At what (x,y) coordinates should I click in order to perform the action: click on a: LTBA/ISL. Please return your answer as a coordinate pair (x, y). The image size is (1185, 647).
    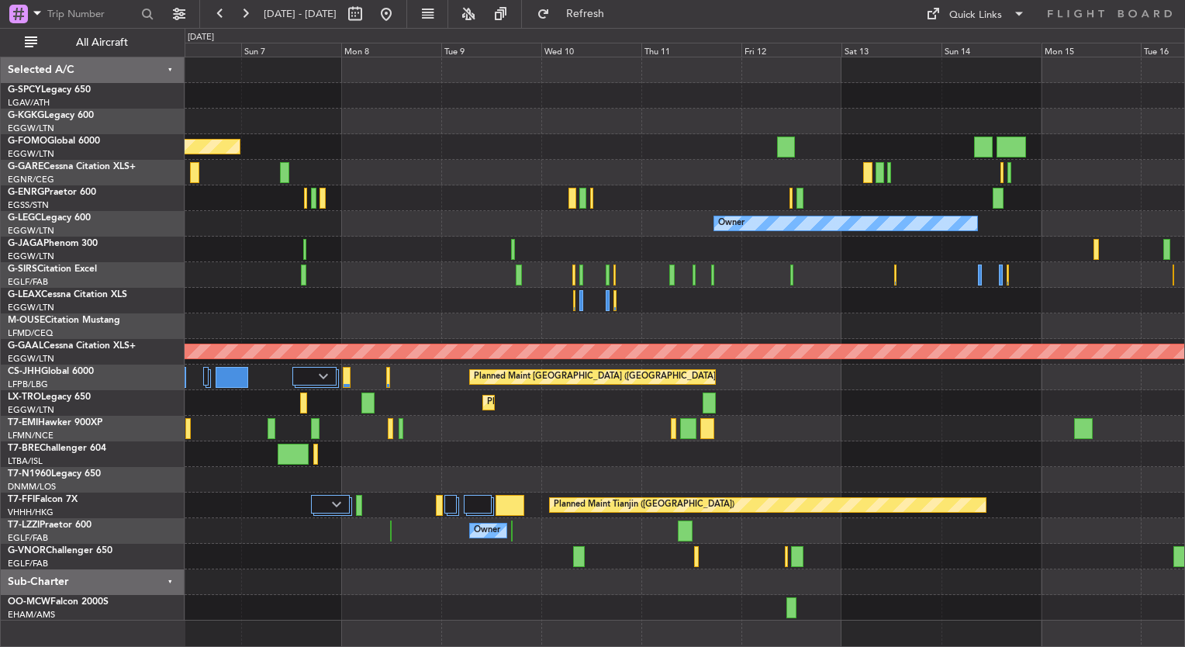
    Looking at the image, I should click on (25, 461).